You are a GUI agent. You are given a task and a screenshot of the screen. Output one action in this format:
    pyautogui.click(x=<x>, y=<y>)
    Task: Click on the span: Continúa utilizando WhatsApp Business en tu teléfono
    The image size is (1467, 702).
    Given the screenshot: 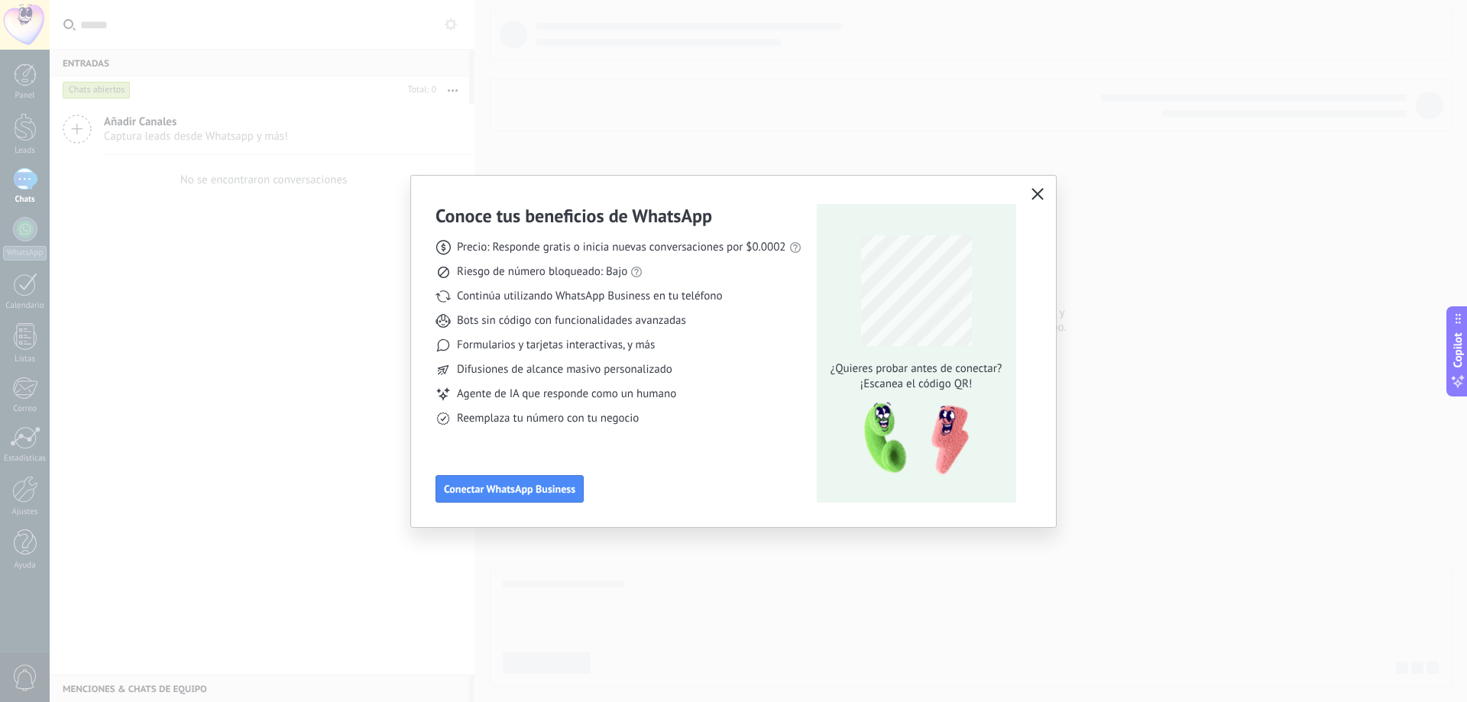 What is the action you would take?
    pyautogui.click(x=589, y=296)
    